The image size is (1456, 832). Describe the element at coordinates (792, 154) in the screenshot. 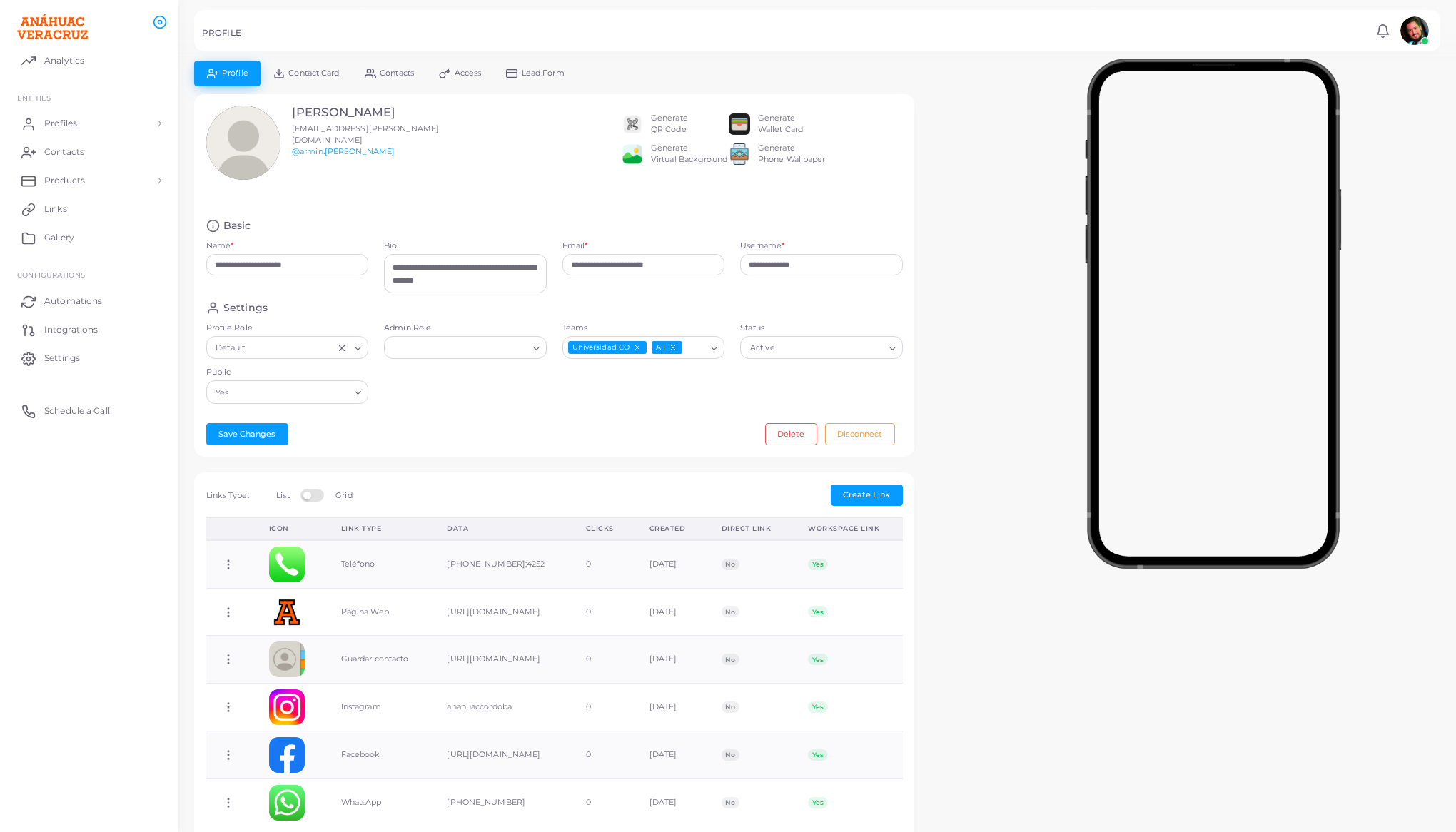

I see `div: Generate Phone Wallpaper` at that location.